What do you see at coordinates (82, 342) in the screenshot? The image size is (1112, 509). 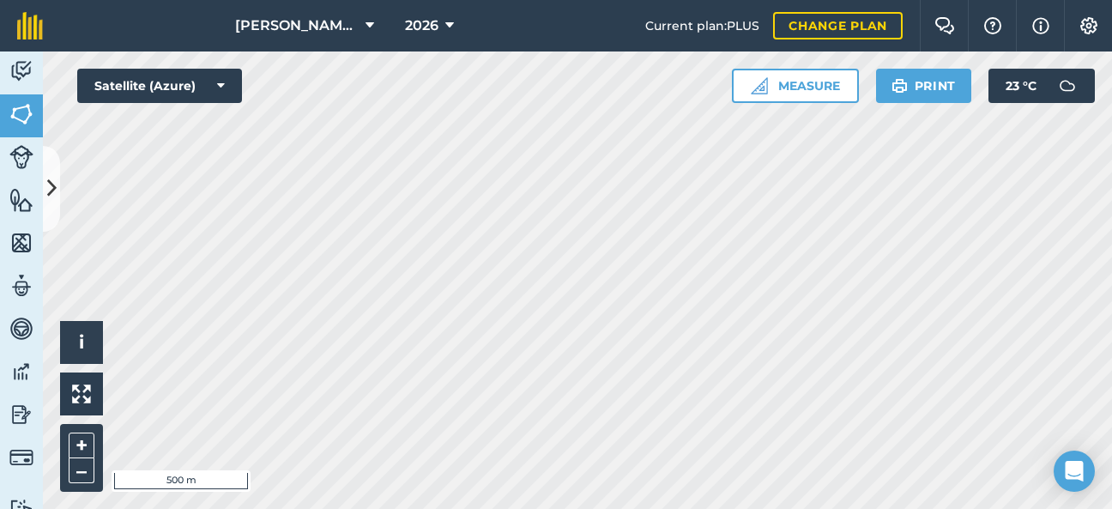 I see `button: i` at bounding box center [82, 342].